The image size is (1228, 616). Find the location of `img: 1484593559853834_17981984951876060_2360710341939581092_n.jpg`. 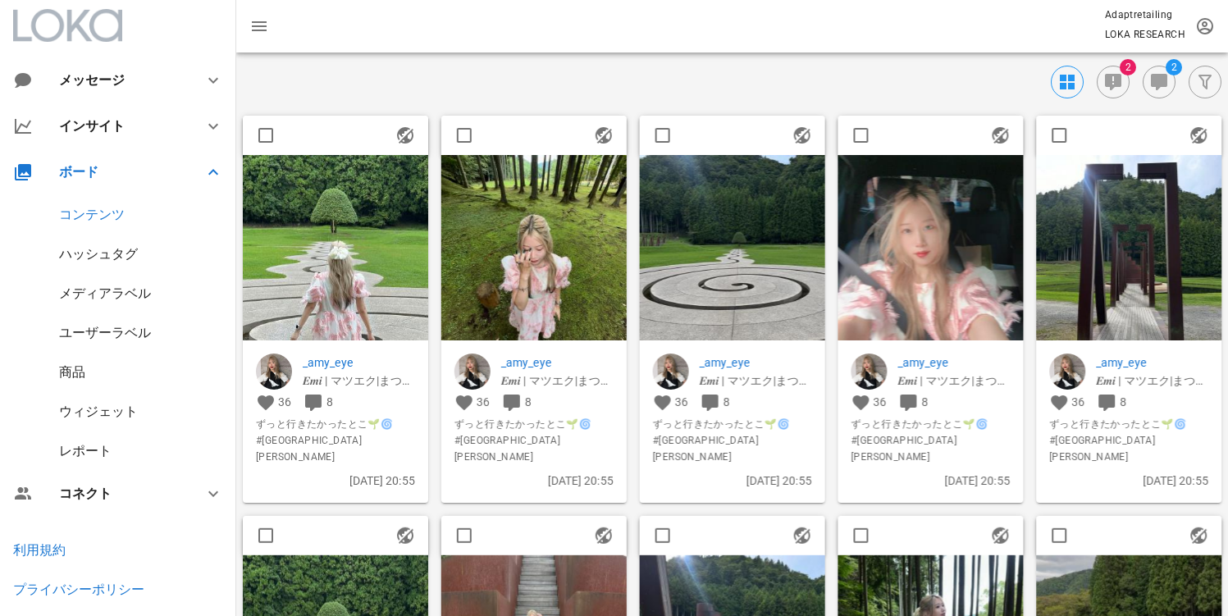

img: 1484593559853834_17981984951876060_2360710341939581092_n.jpg is located at coordinates (1129, 248).